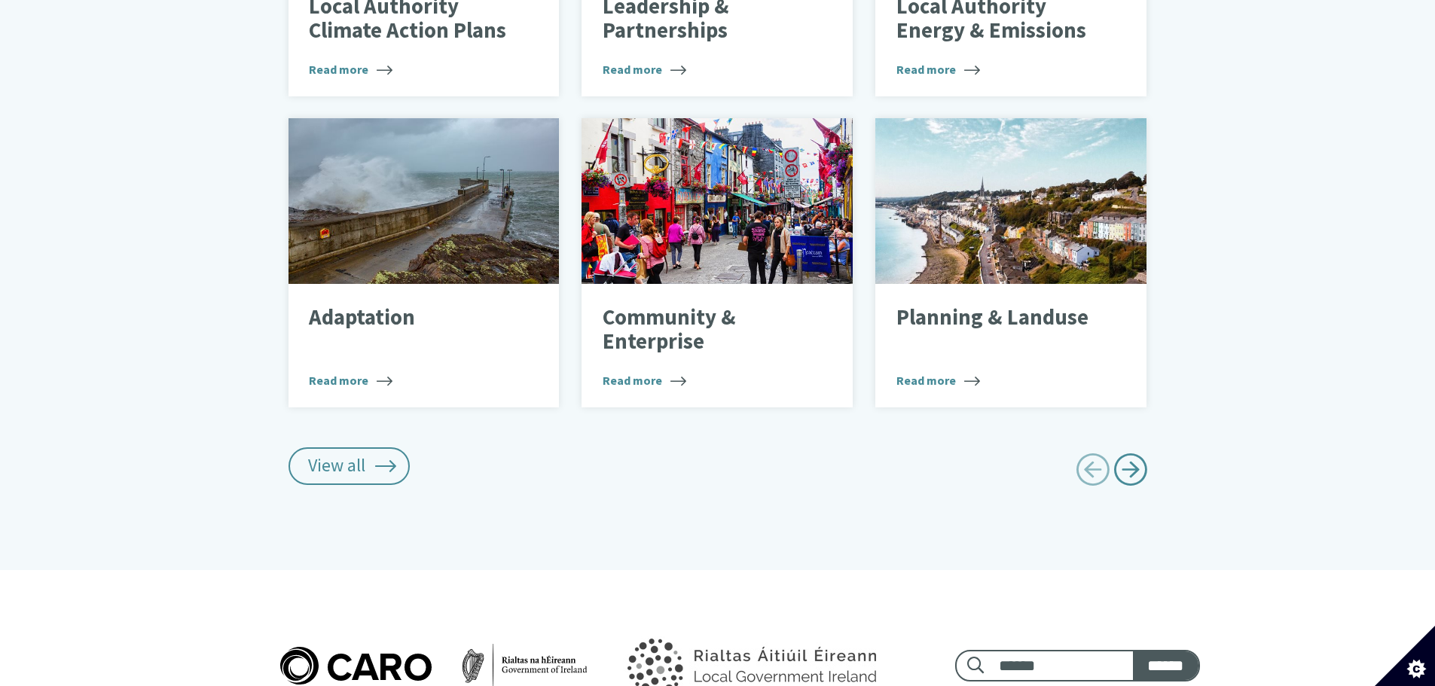  I want to click on a: View all, so click(350, 466).